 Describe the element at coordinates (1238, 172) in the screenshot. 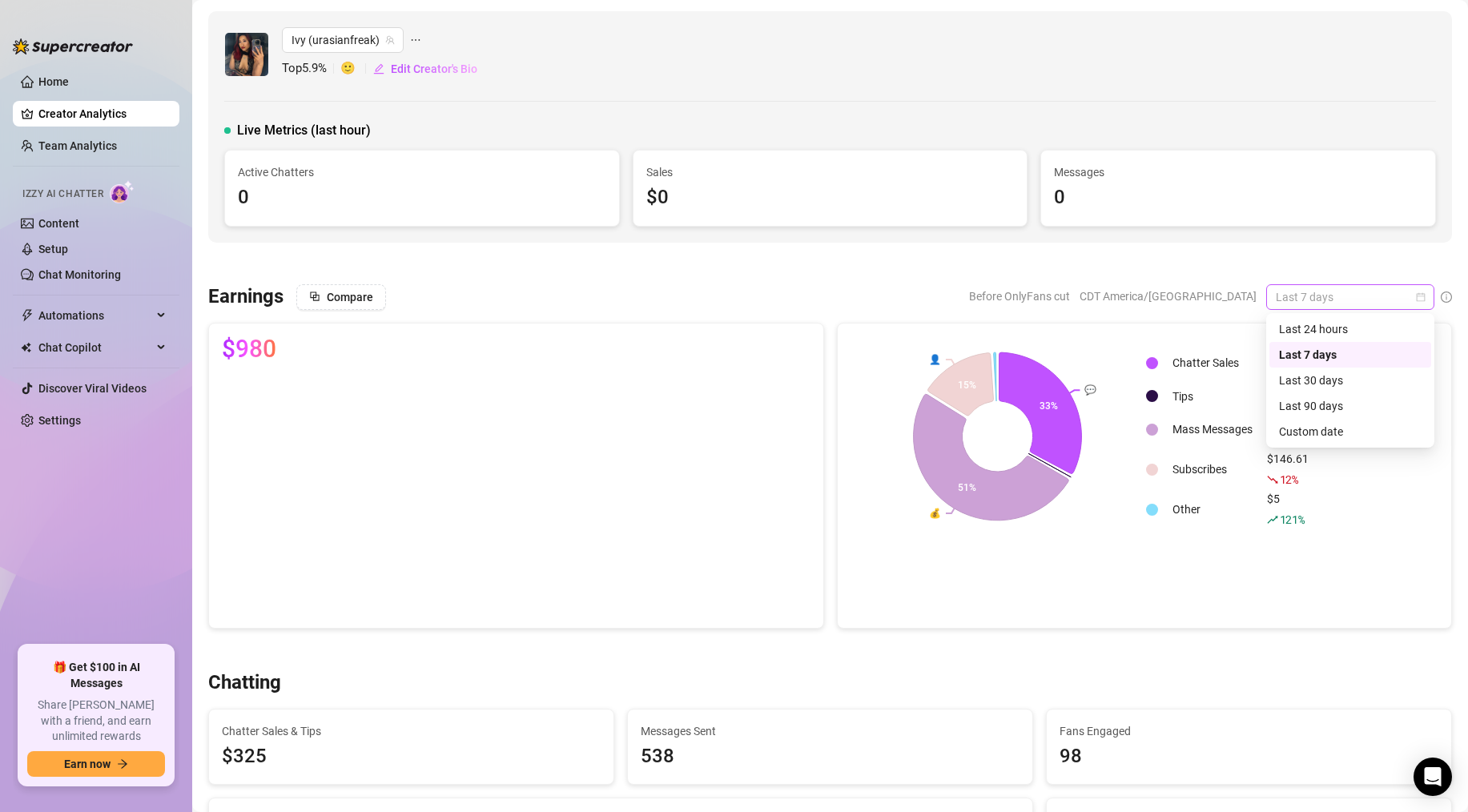

I see `span: Messages` at that location.